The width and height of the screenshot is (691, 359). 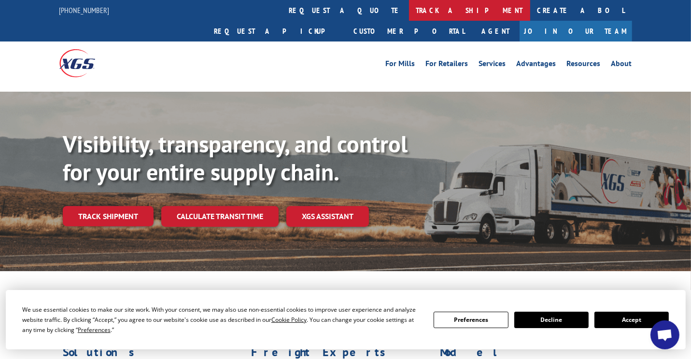 What do you see at coordinates (631, 320) in the screenshot?
I see `button: Accept` at bounding box center [631, 320].